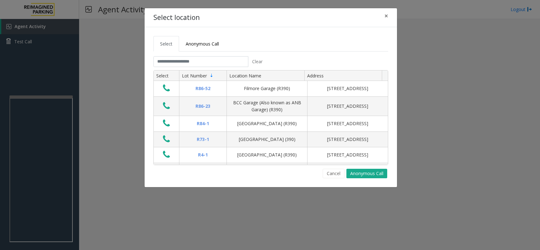  I want to click on button: Anonymous Call, so click(367, 174).